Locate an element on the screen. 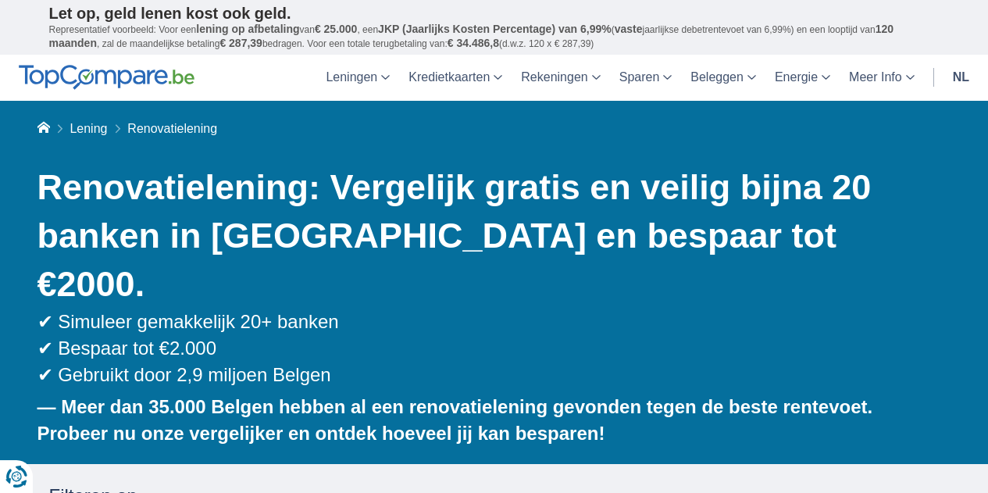  a: Rekeningen is located at coordinates (560, 77).